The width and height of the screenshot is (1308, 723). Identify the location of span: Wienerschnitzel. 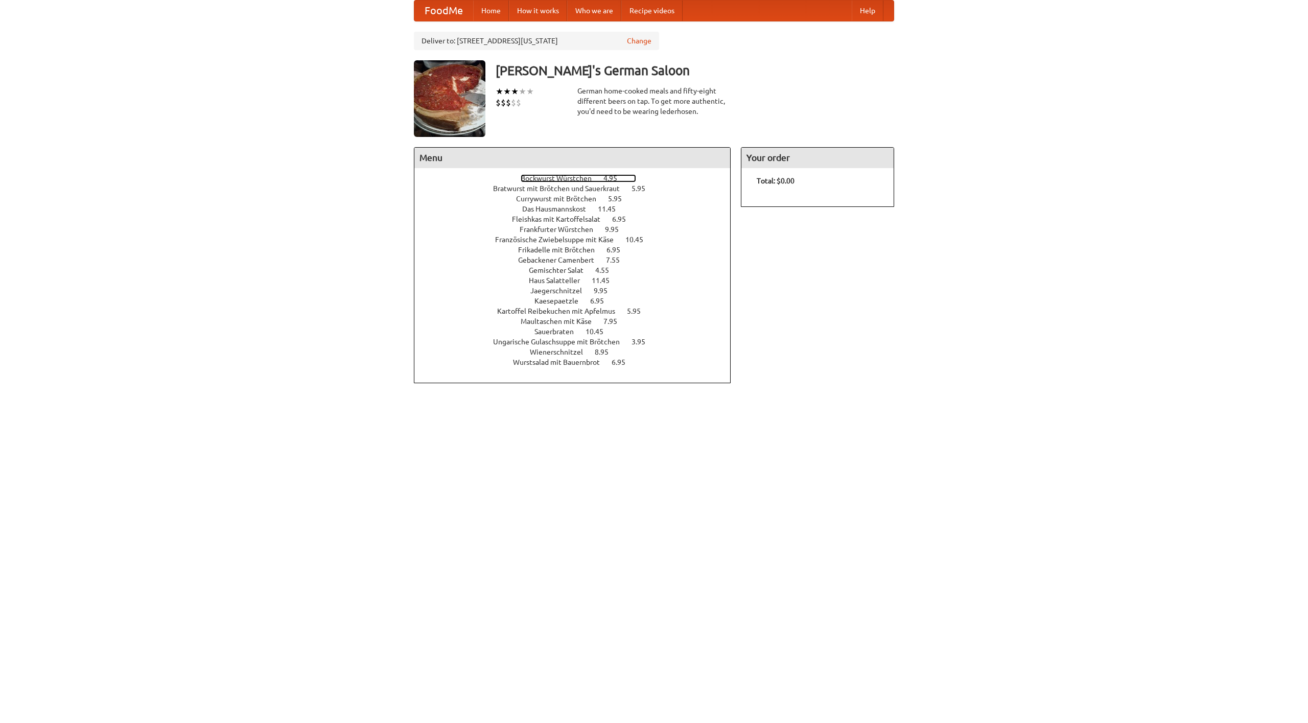
(561, 352).